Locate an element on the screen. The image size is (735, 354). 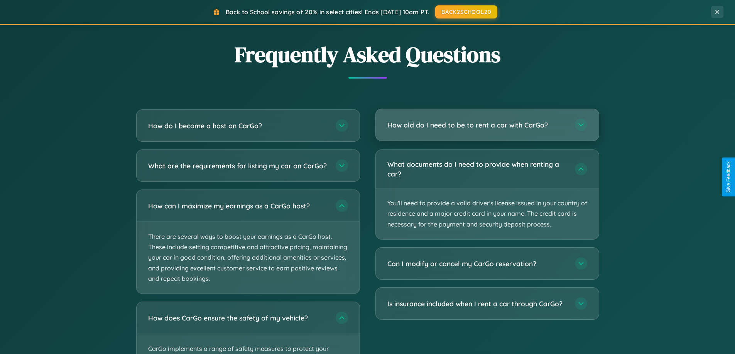
p: You'll need to provide a valid driver's license issued in your country of residence and a major c... is located at coordinates (487, 214).